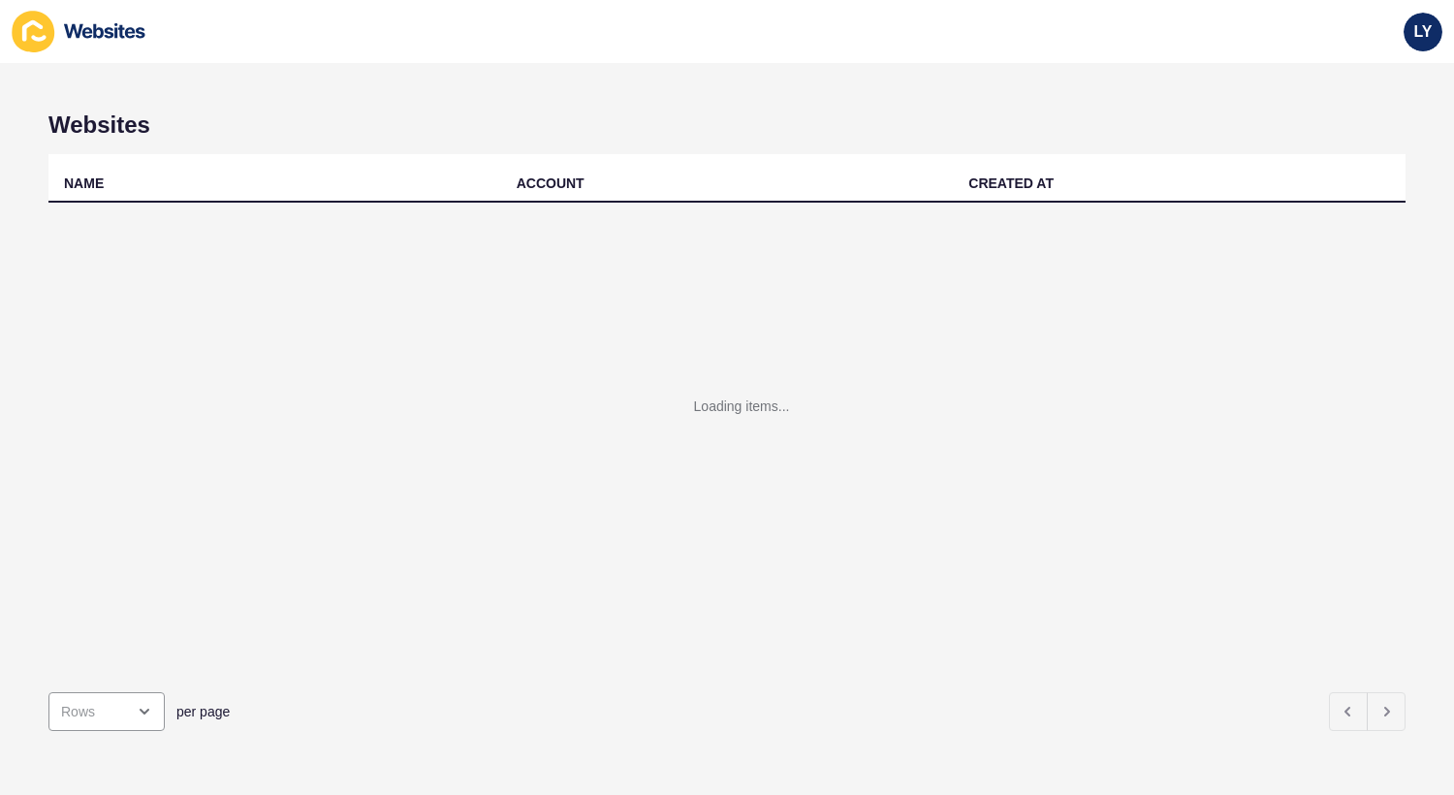 This screenshot has height=795, width=1454. What do you see at coordinates (727, 125) in the screenshot?
I see `h1: Websites` at bounding box center [727, 125].